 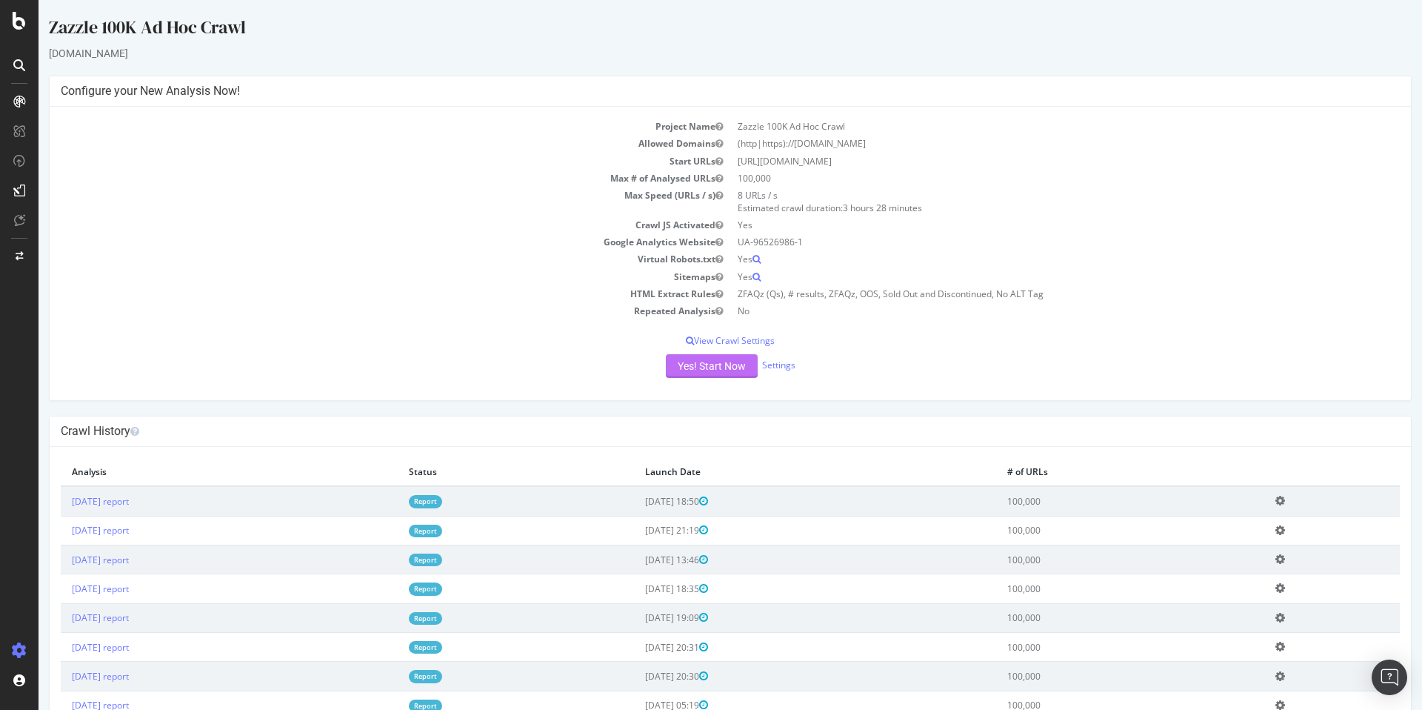 I want to click on td: Project Name, so click(x=357, y=126).